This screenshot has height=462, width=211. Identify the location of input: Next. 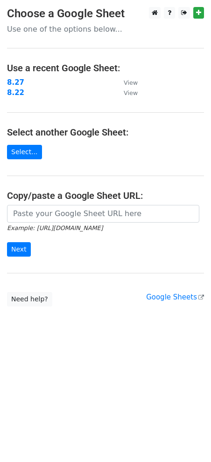
(19, 249).